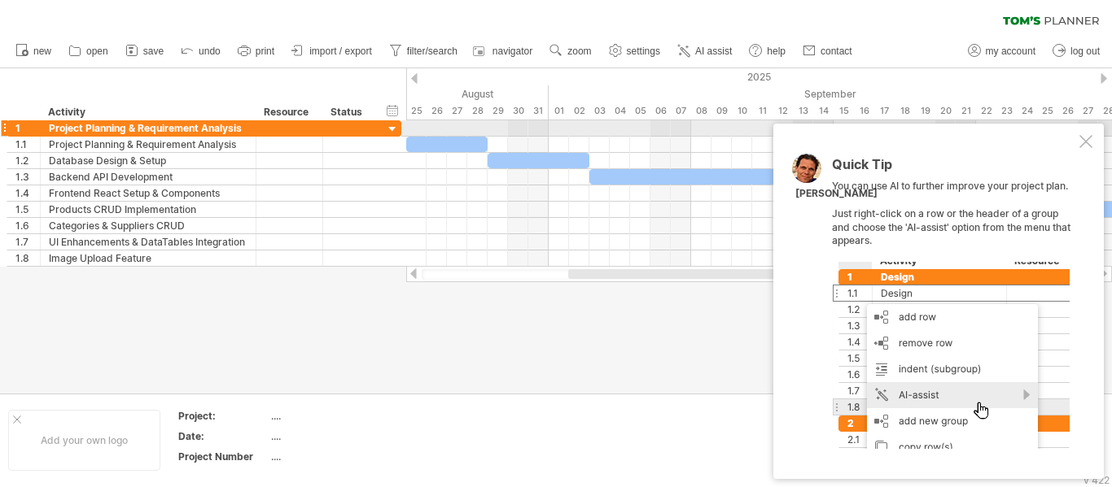 Image resolution: width=1112 pixels, height=487 pixels. I want to click on div: Thursday, 25 September 2025, so click(1046, 111).